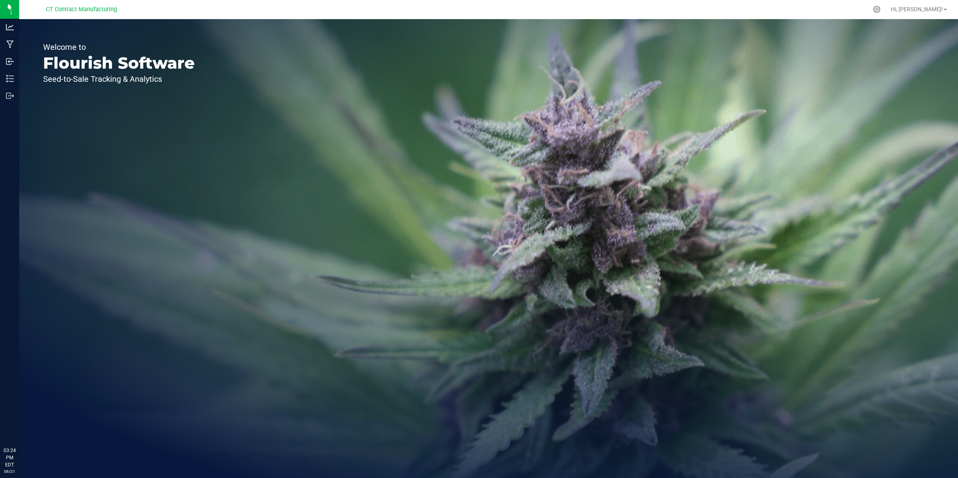 This screenshot has height=478, width=958. Describe the element at coordinates (119, 79) in the screenshot. I see `p: Seed-to-Sale Tracking & Analytics` at that location.